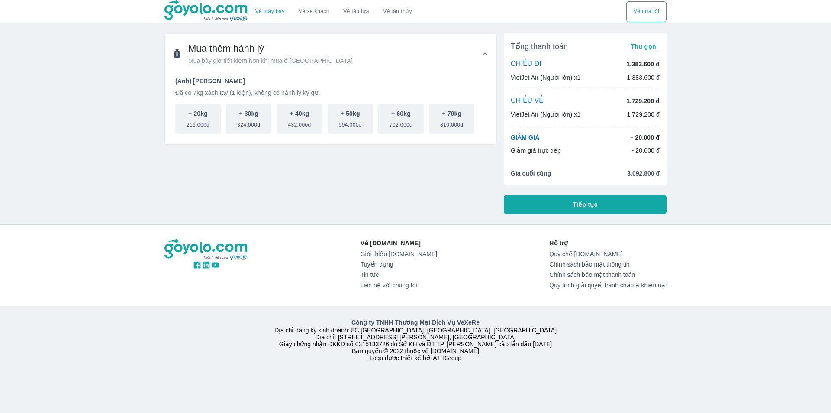  What do you see at coordinates (646, 12) in the screenshot?
I see `button: Vé của tôi` at bounding box center [646, 12].